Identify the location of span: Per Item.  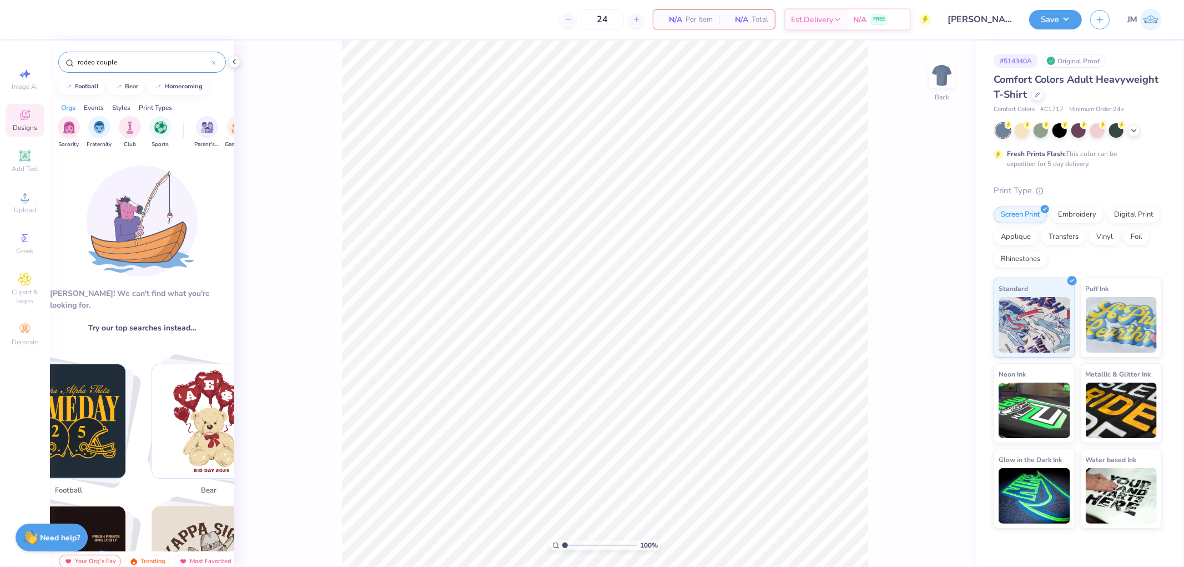
(699, 19).